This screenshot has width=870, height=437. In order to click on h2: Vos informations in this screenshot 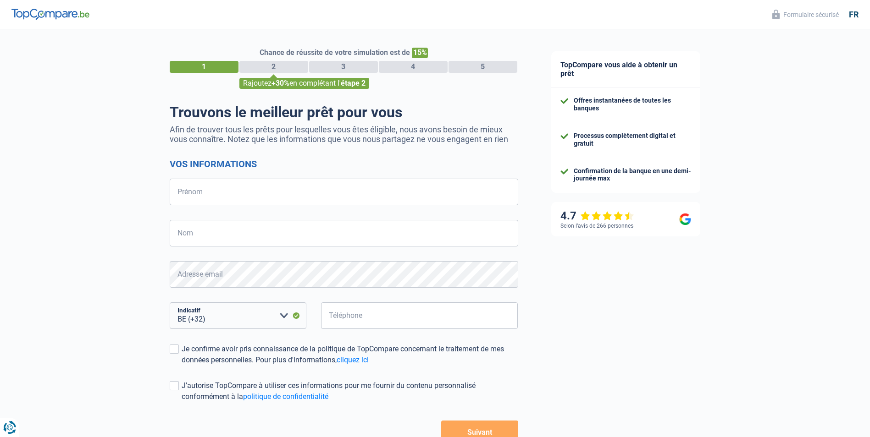, I will do `click(344, 164)`.